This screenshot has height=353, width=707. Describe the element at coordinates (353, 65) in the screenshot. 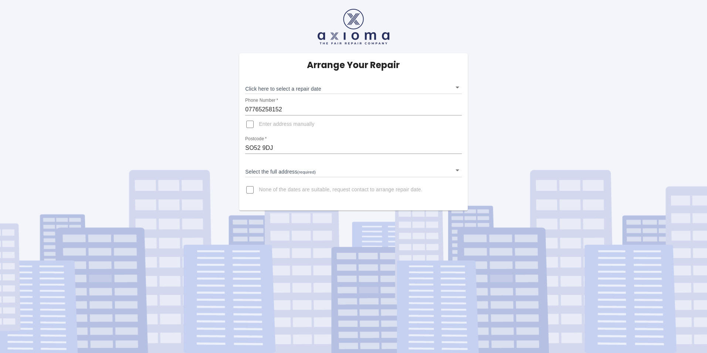

I see `h5: Arrange Your Repair` at that location.